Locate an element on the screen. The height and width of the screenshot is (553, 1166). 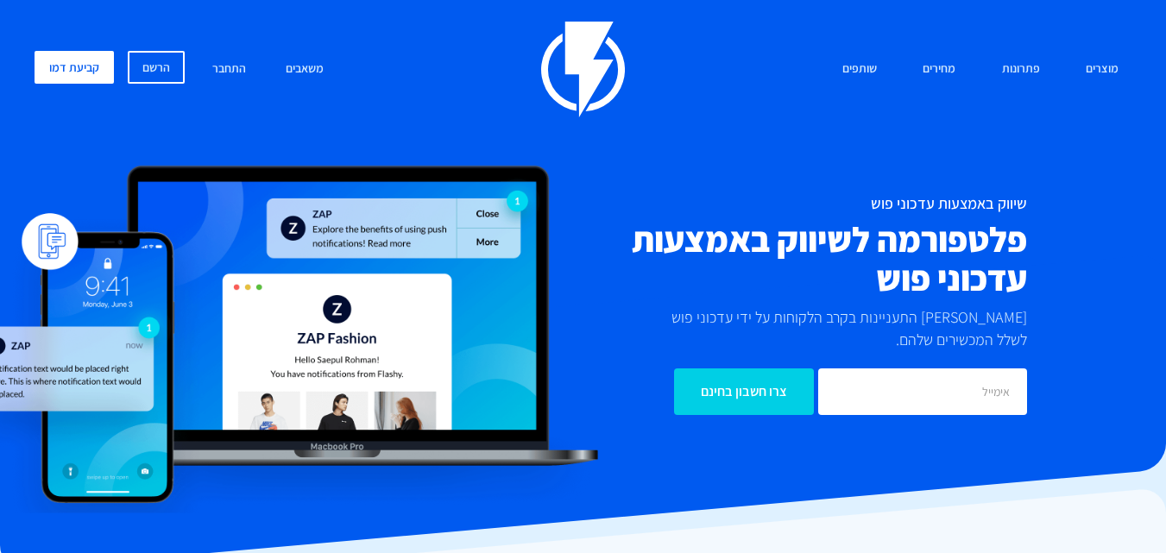
a: משאבים is located at coordinates (305, 69).